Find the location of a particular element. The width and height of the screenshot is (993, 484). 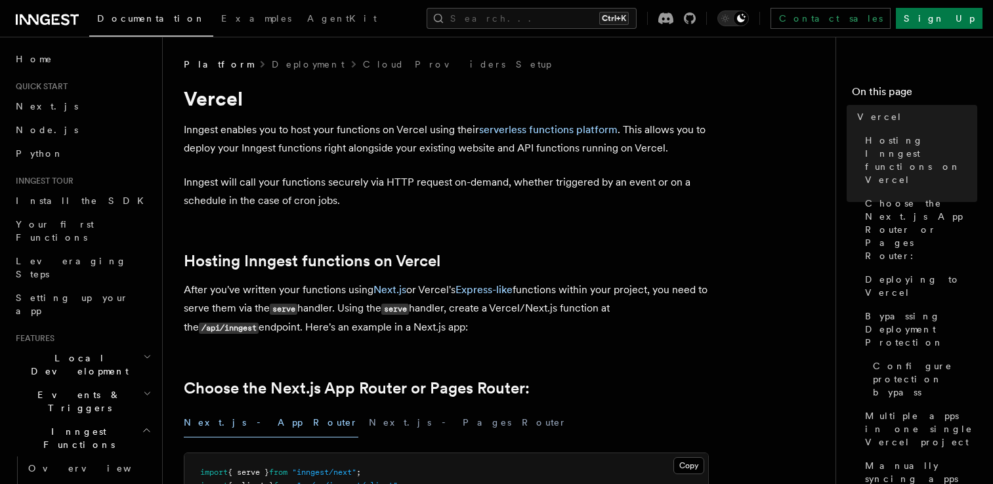

span: Overview is located at coordinates (96, 468).